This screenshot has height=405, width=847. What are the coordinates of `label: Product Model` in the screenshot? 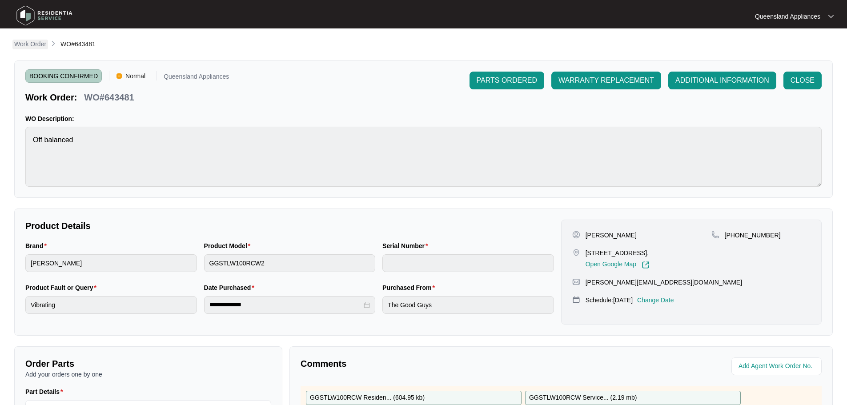 It's located at (229, 246).